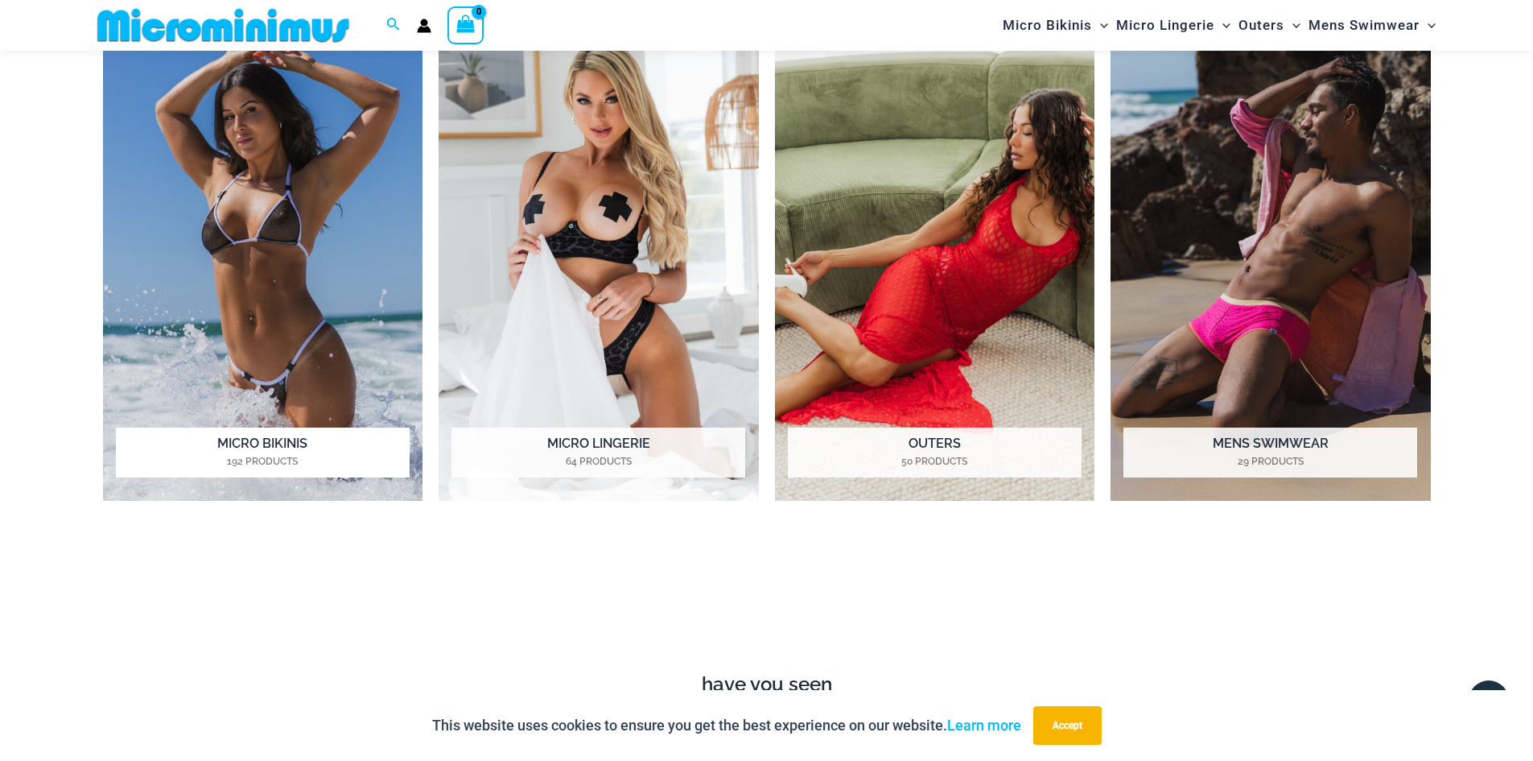 Image resolution: width=1533 pixels, height=761 pixels. I want to click on a: Micro LingerieMenu ToggleMenu Toggle, so click(1174, 25).